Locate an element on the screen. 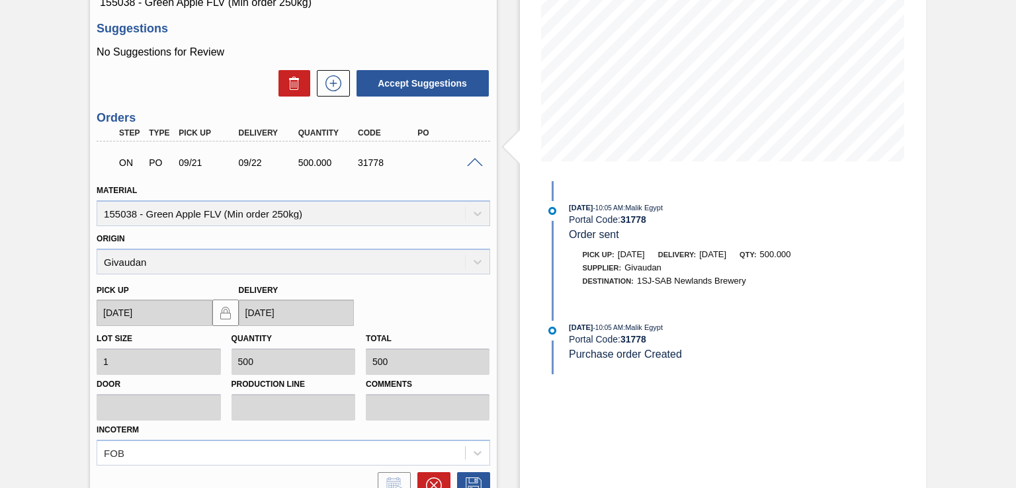  div: Step is located at coordinates (130, 133).